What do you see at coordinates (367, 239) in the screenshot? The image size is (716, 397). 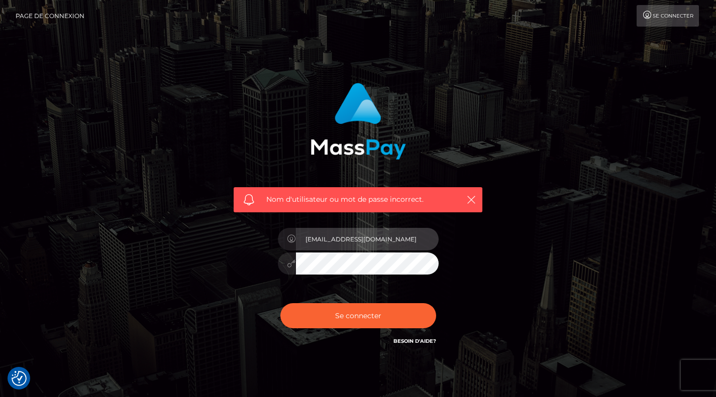 I see `input: Nom d'utilisateur...` at bounding box center [367, 239].